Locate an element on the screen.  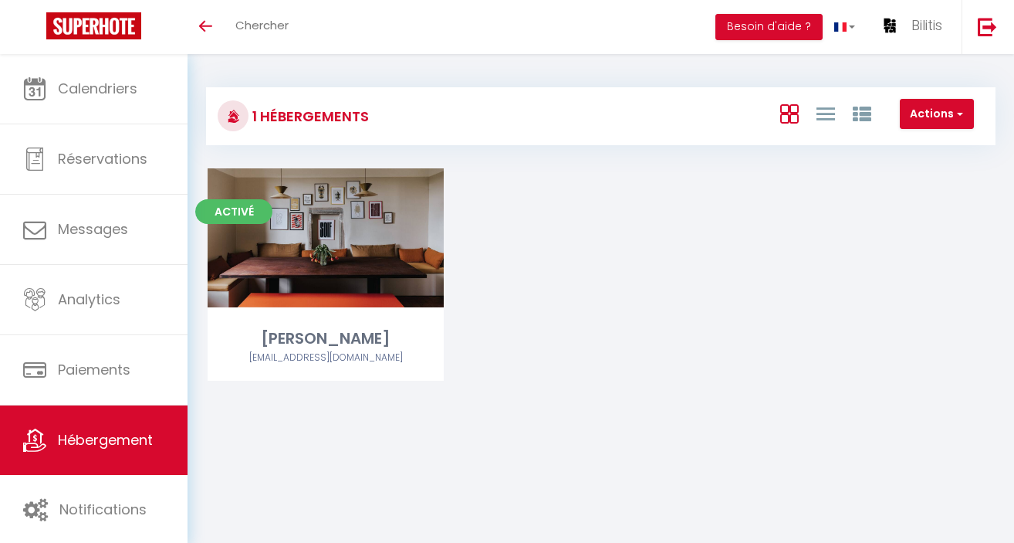
h3: 1 Hébergements is located at coordinates (309, 116).